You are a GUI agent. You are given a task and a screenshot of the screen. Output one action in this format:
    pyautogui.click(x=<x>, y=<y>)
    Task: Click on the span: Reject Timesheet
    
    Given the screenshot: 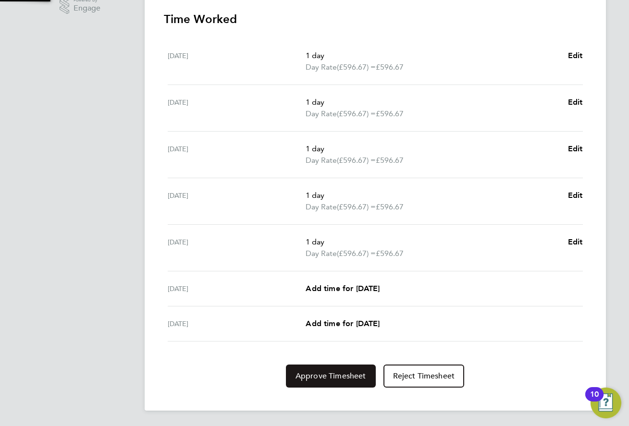 What is the action you would take?
    pyautogui.click(x=424, y=376)
    